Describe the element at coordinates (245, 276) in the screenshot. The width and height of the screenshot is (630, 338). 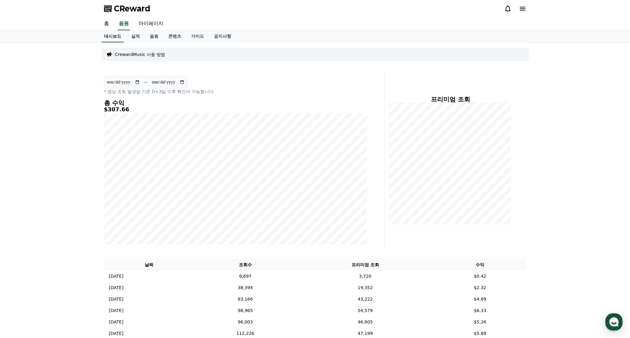
I see `td: 8,697` at that location.